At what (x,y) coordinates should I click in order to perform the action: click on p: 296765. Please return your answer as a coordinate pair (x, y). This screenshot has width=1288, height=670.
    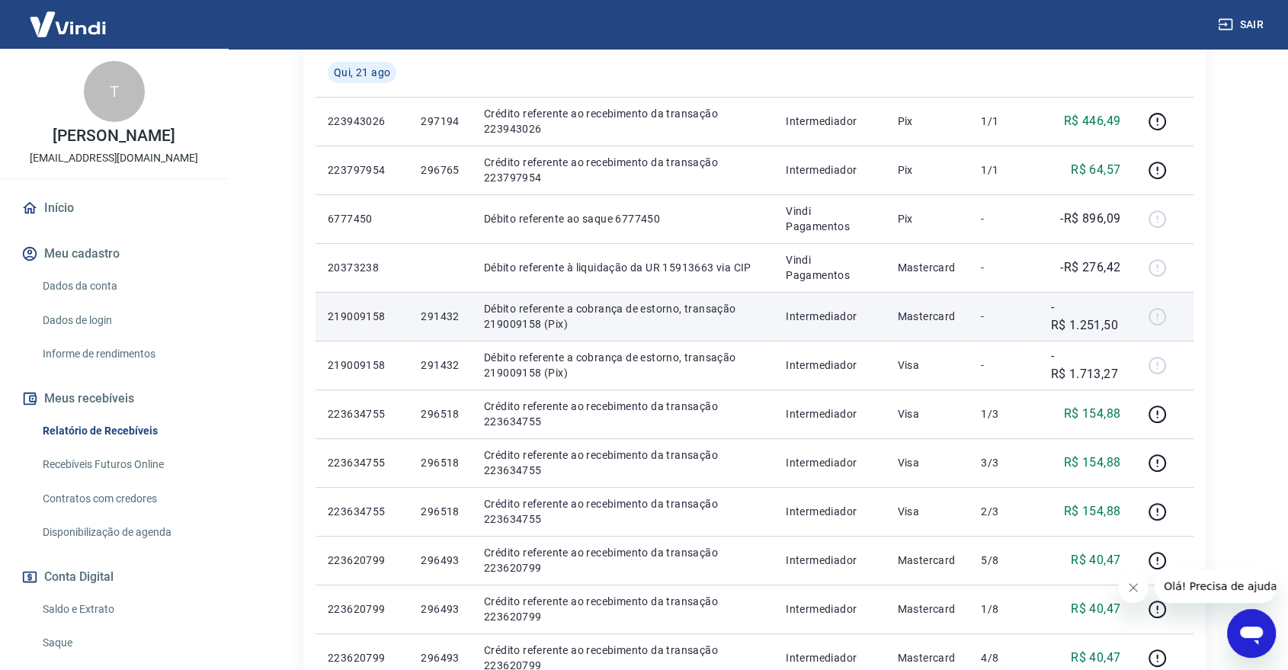
    Looking at the image, I should click on (440, 170).